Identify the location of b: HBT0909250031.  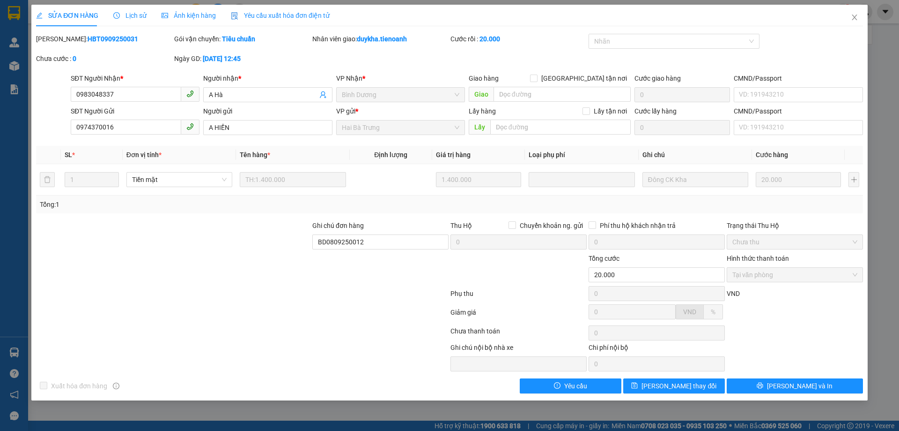
(113, 39).